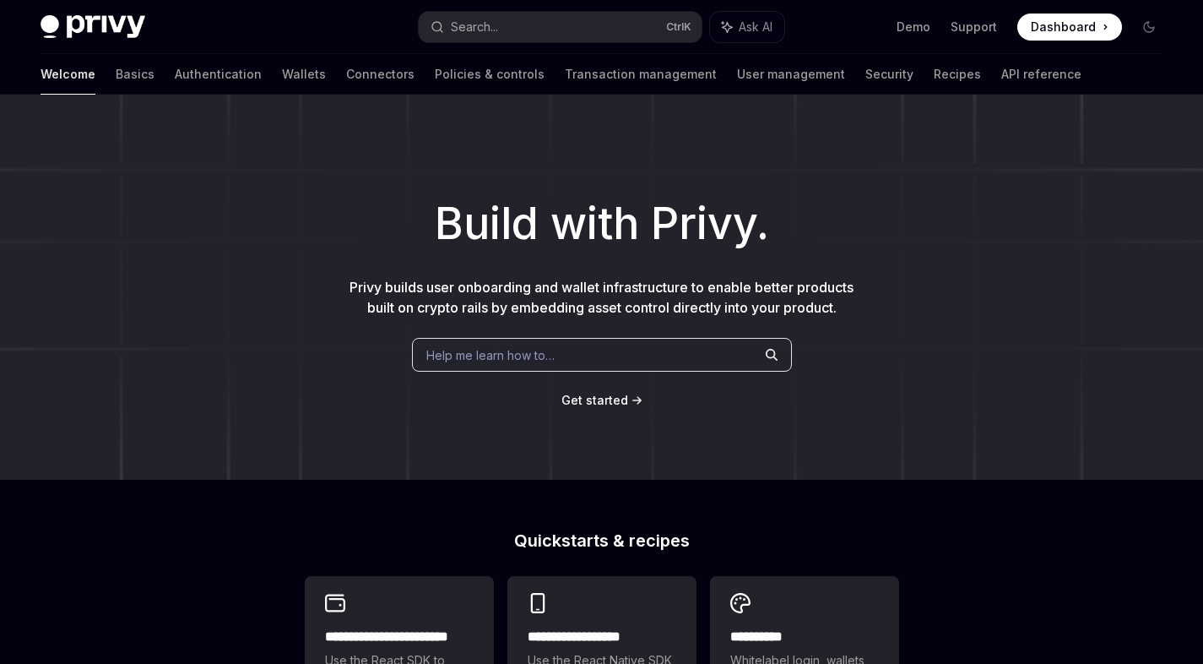  What do you see at coordinates (93, 27) in the screenshot?
I see `img: dark logo` at bounding box center [93, 27].